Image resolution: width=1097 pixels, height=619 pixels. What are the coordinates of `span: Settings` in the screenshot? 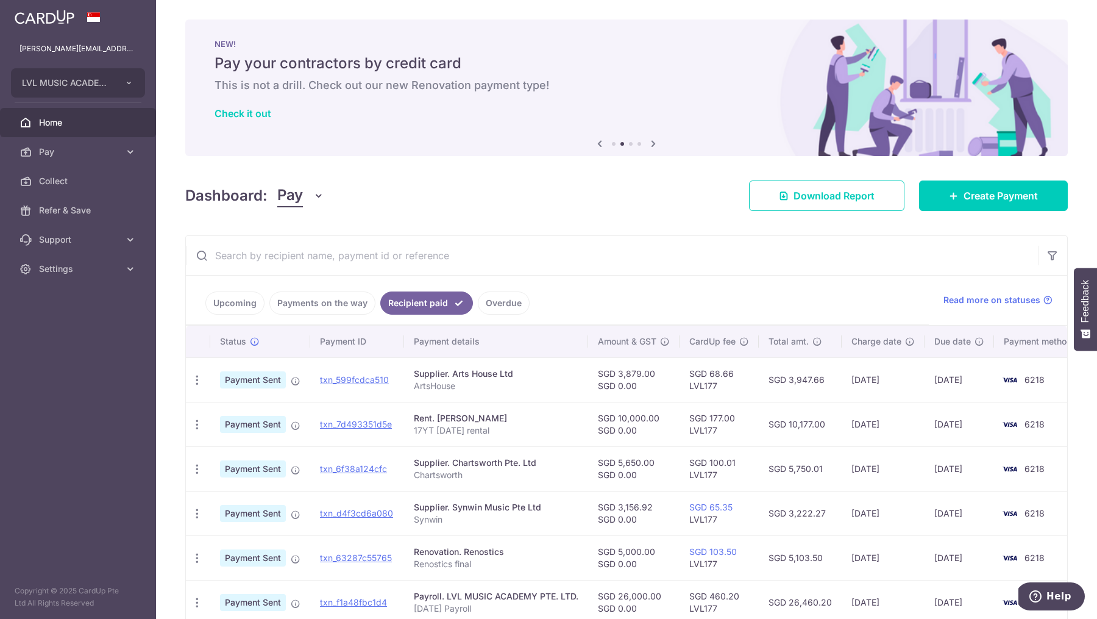 It's located at (79, 269).